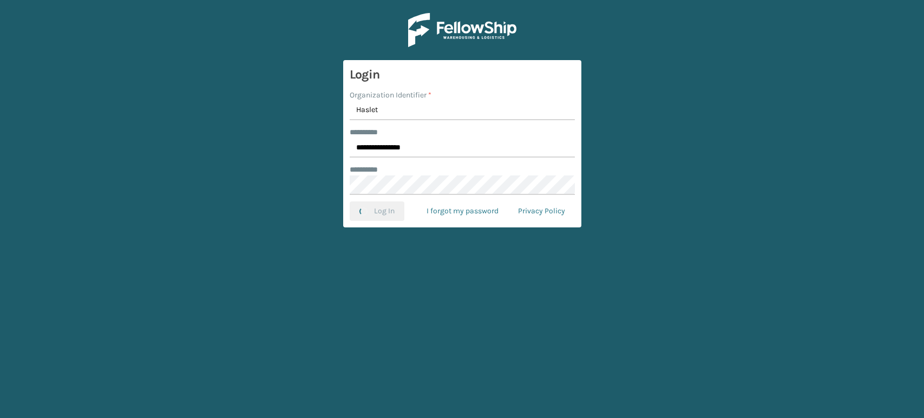 The width and height of the screenshot is (924, 418). What do you see at coordinates (462, 75) in the screenshot?
I see `h3: Login` at bounding box center [462, 75].